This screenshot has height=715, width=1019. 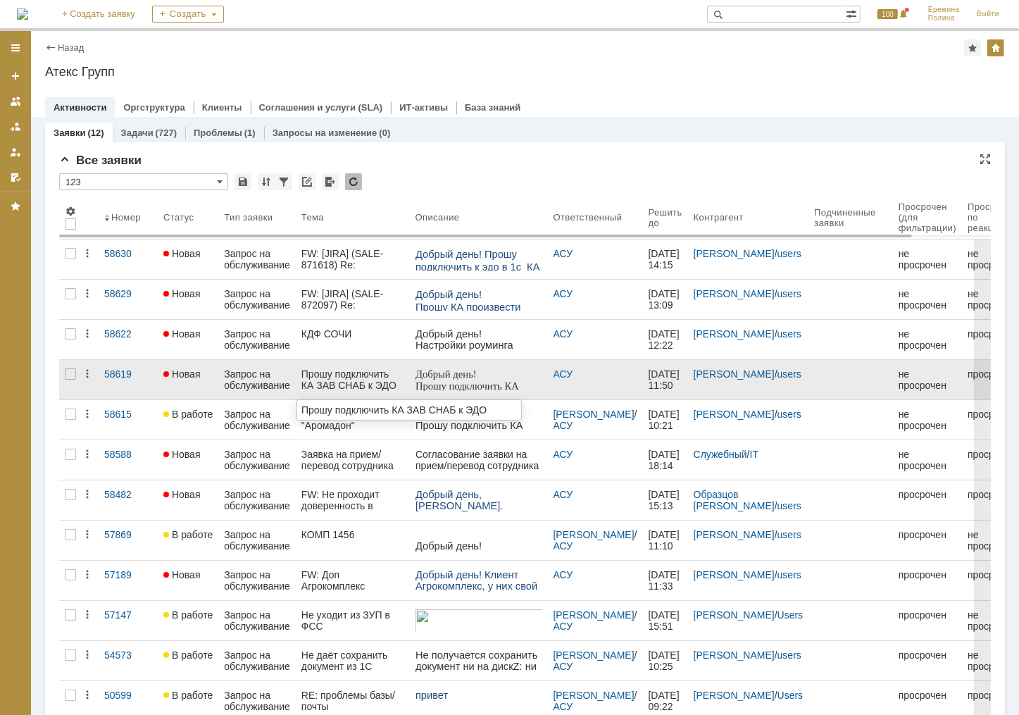 What do you see at coordinates (353, 620) in the screenshot?
I see `a: Не уходит из ЗУП в ФСС` at bounding box center [353, 620].